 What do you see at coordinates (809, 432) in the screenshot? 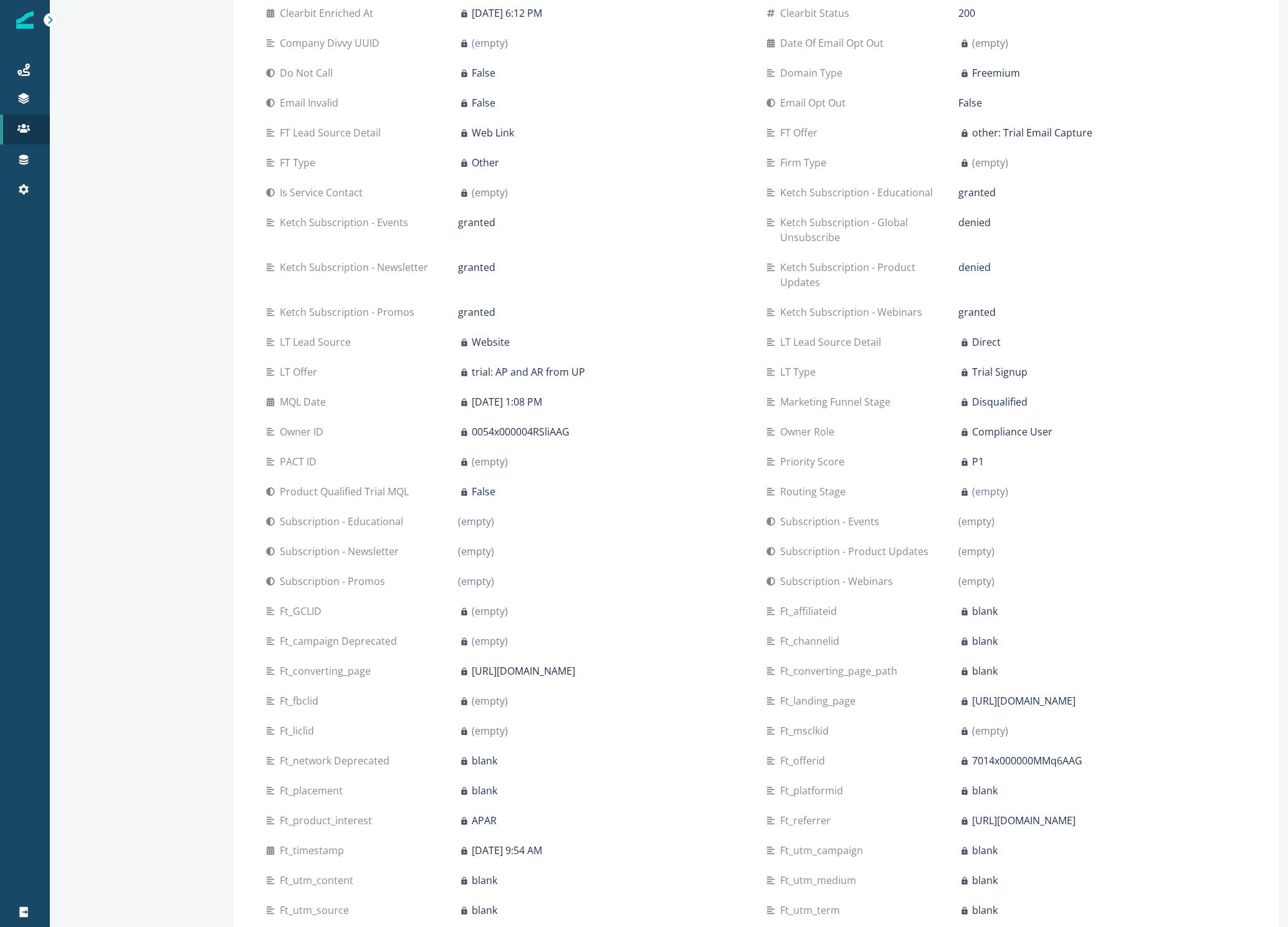
I see `p: Owner Role` at bounding box center [809, 432].